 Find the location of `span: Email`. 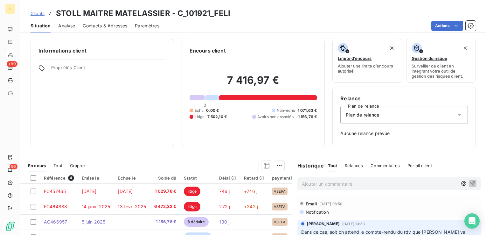

span: Email is located at coordinates (312, 204).